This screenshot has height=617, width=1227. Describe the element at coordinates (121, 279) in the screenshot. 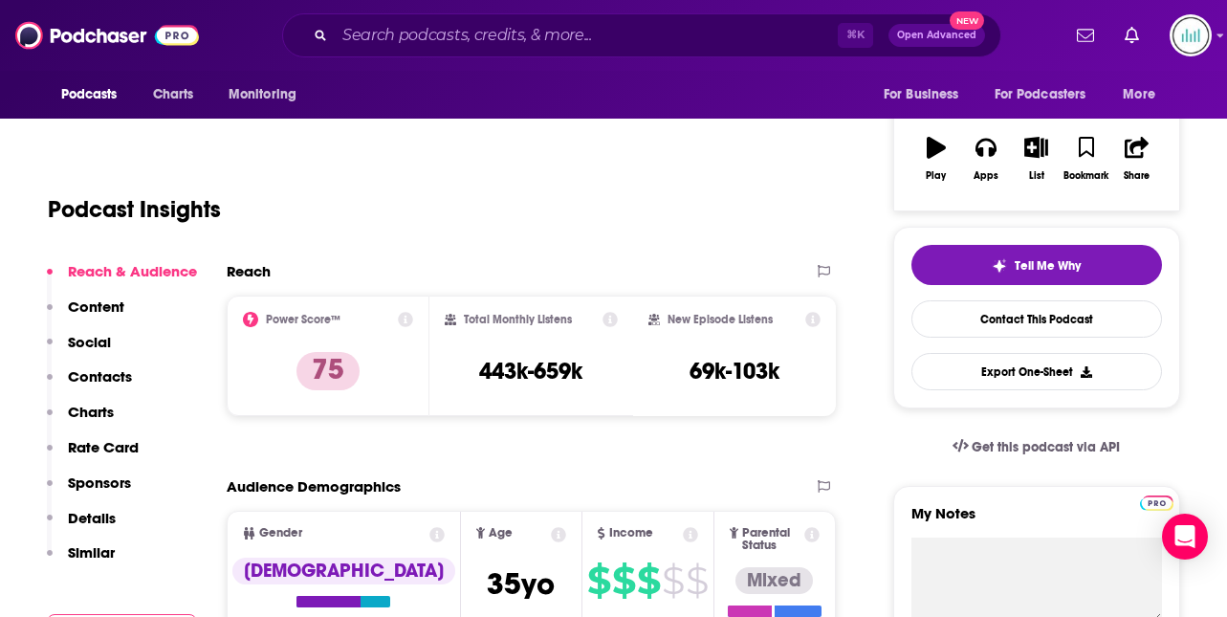

I see `button: Reach & Audience` at that location.